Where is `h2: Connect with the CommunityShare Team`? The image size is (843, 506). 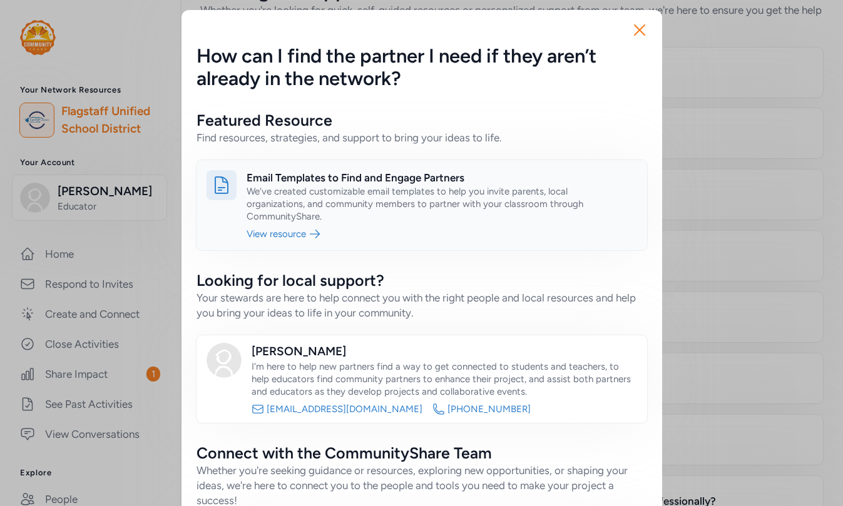
h2: Connect with the CommunityShare Team is located at coordinates (422, 453).